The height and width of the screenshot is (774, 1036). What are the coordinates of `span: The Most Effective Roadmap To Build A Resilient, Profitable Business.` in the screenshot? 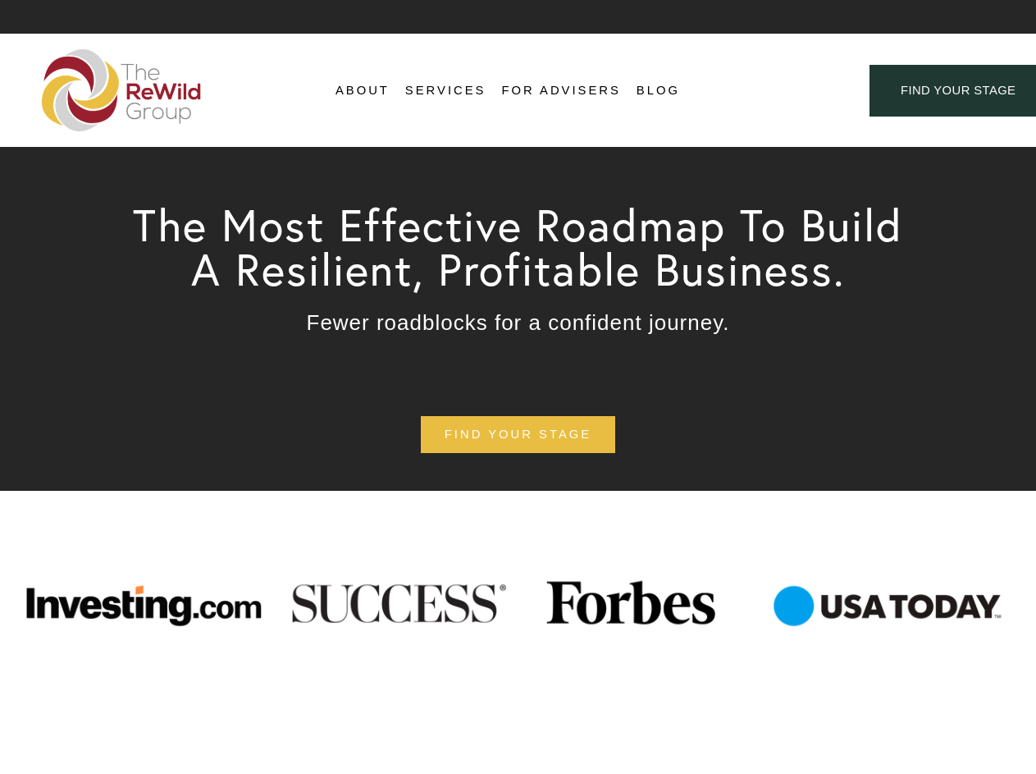 It's located at (525, 247).